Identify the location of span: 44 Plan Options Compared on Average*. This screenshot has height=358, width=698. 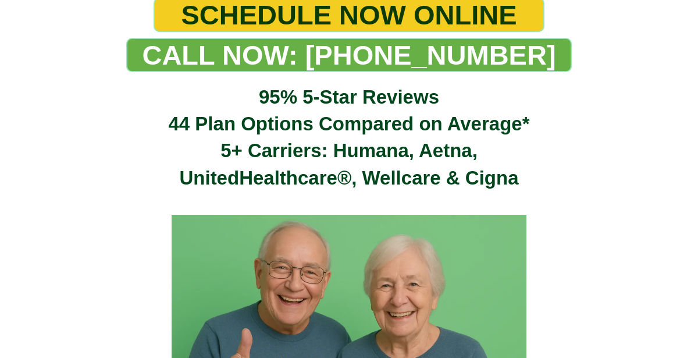
(348, 123).